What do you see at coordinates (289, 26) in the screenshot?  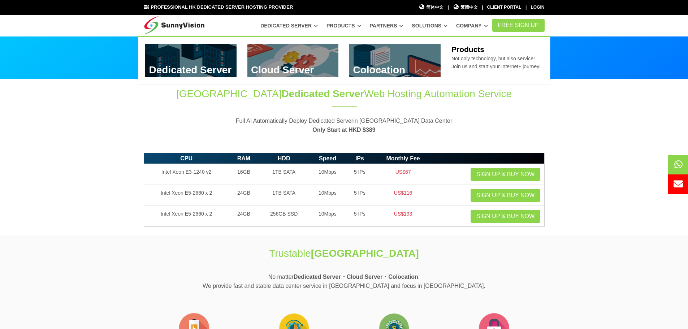 I see `a: Dedicated Server` at bounding box center [289, 26].